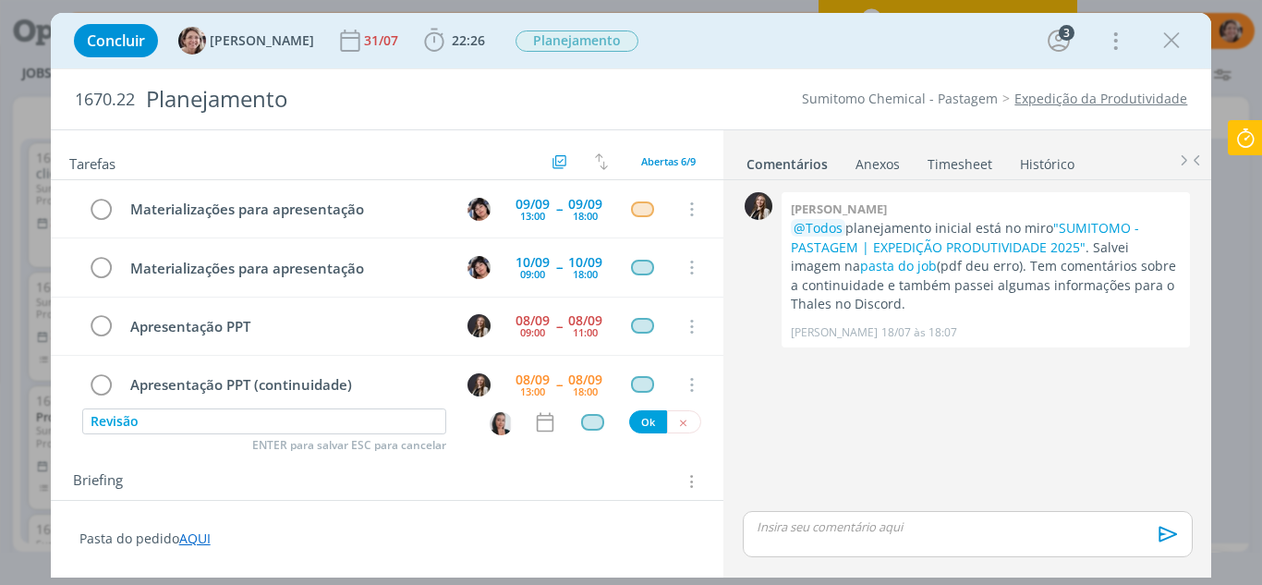 The width and height of the screenshot is (1262, 585). I want to click on span: ENTER para salvar ESC para cancelar, so click(349, 445).